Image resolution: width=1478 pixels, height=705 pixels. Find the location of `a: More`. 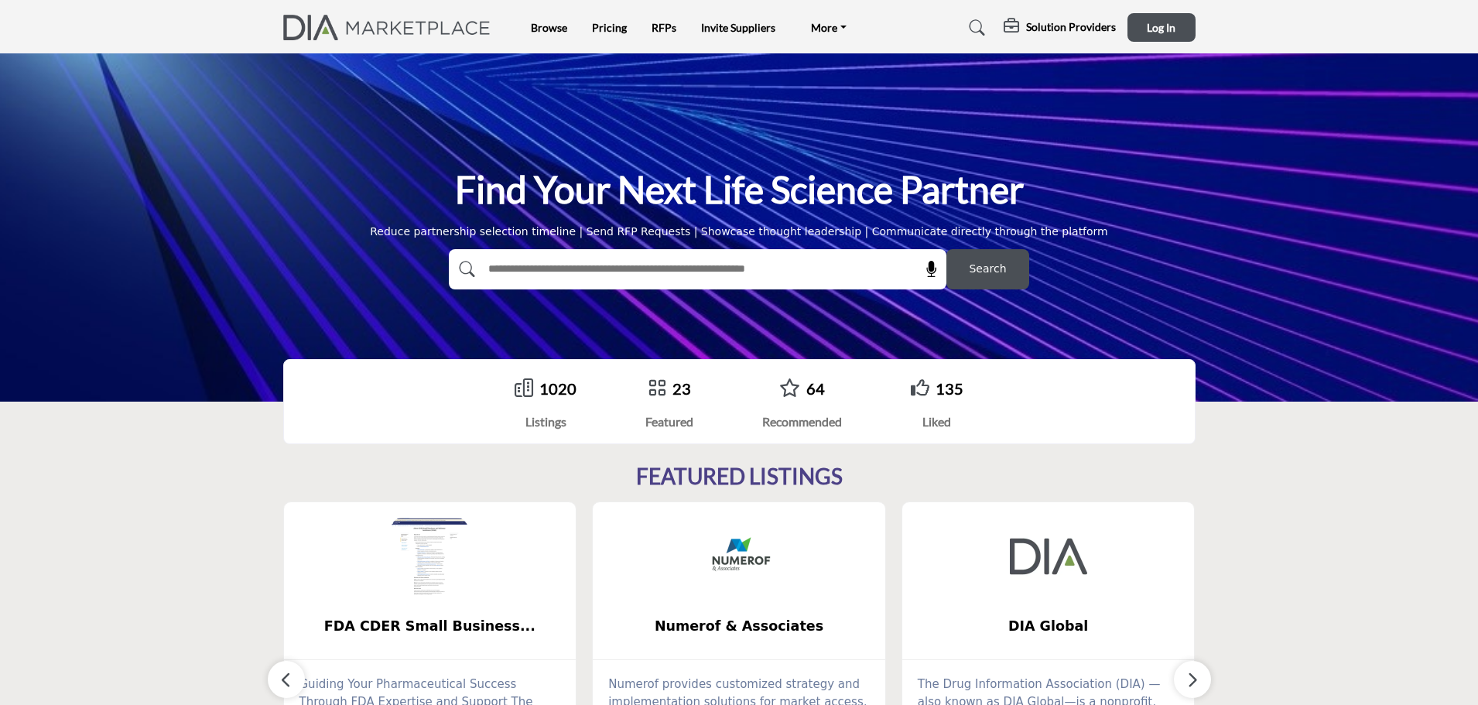

a: More is located at coordinates (829, 28).